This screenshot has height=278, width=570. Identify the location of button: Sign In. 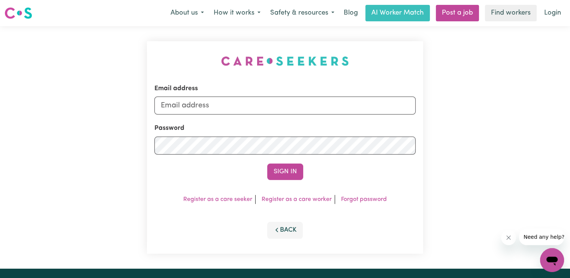
(285, 172).